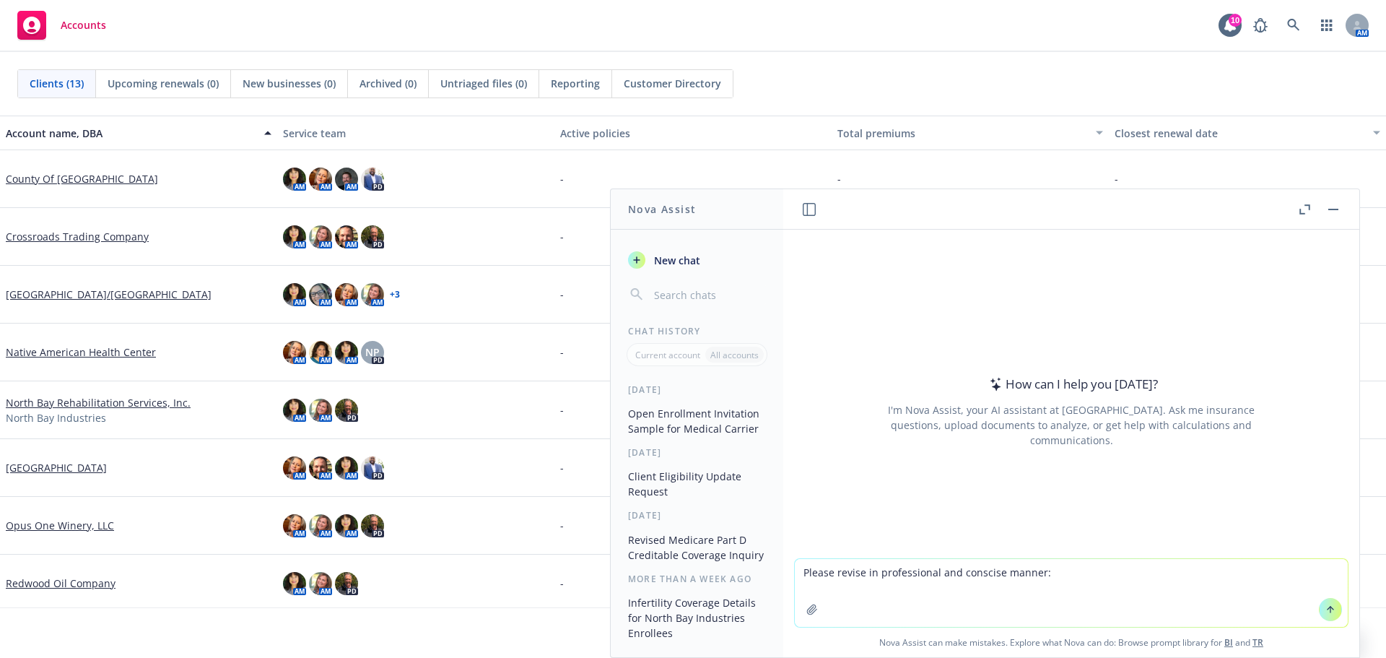 Image resolution: width=1386 pixels, height=658 pixels. I want to click on span: Customer Directory, so click(672, 83).